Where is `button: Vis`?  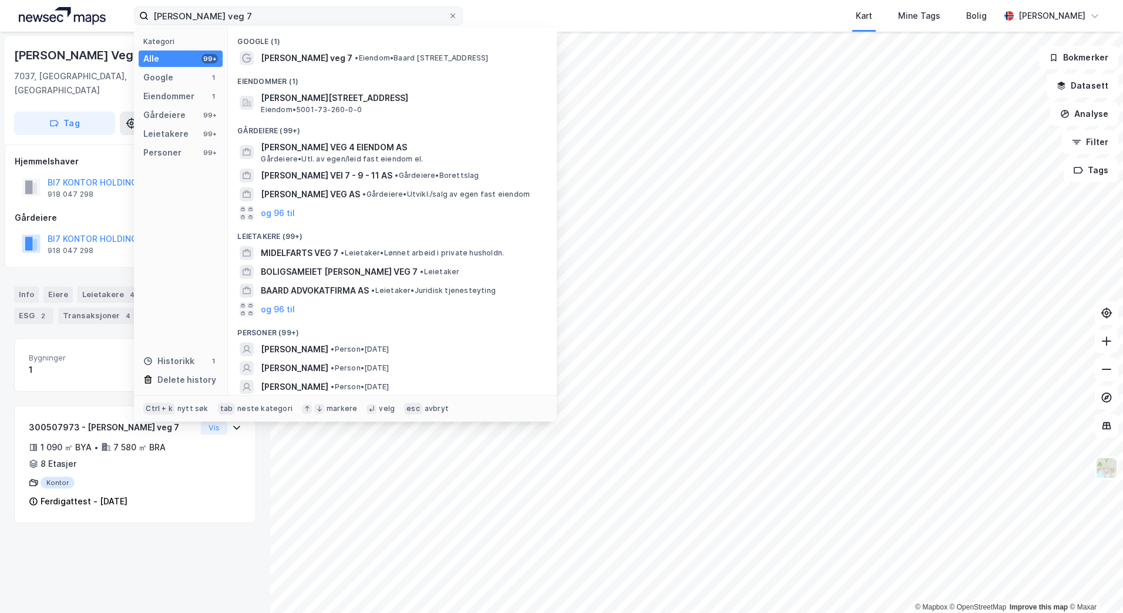
button: Vis is located at coordinates (214, 428).